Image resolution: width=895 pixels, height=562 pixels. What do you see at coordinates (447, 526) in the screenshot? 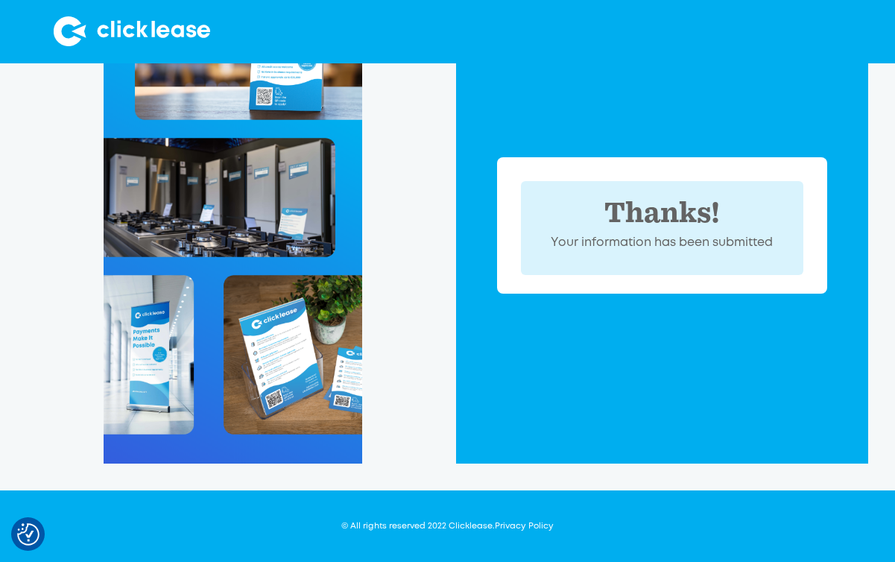
I see `div: © All rights reserved 2022 Clicklease.` at bounding box center [447, 526].